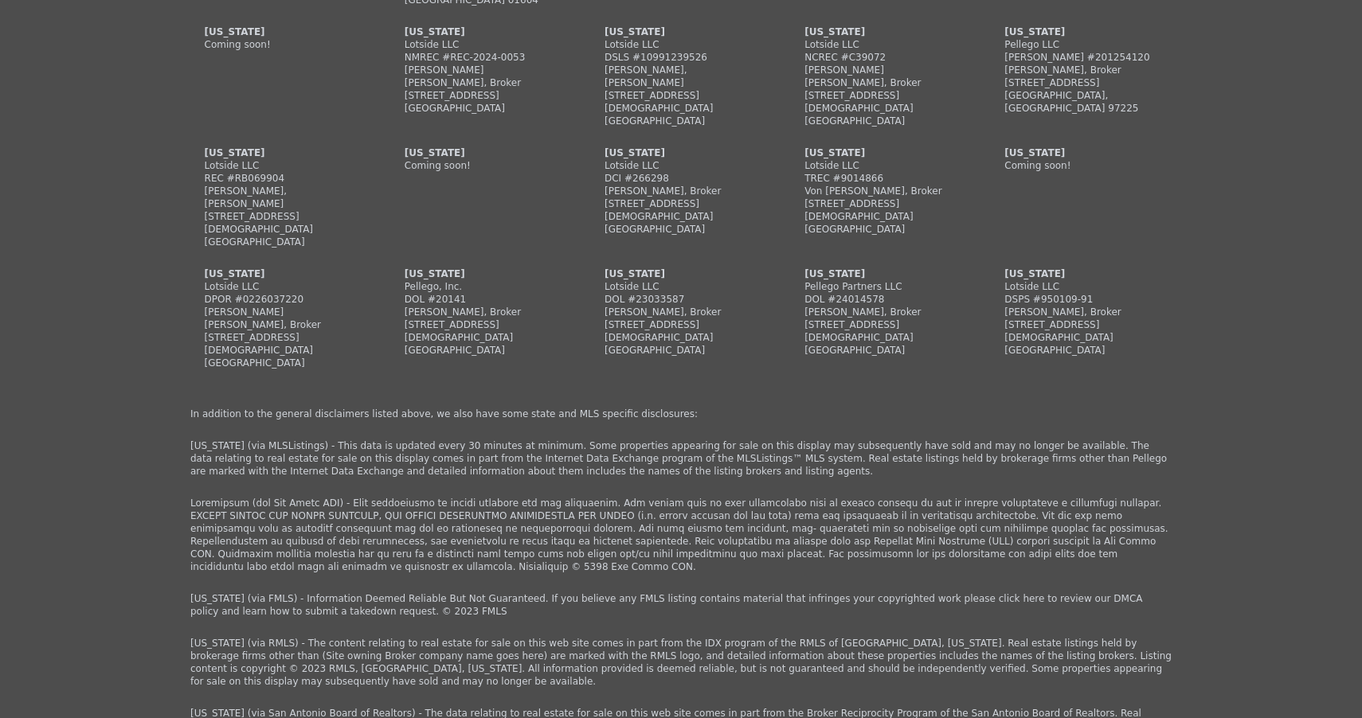  Describe the element at coordinates (281, 299) in the screenshot. I see `div: DPOR #0226037220` at that location.